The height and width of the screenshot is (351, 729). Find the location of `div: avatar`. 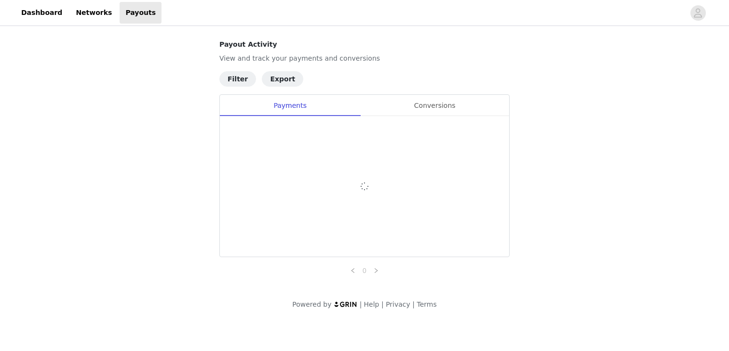

div: avatar is located at coordinates (697, 13).